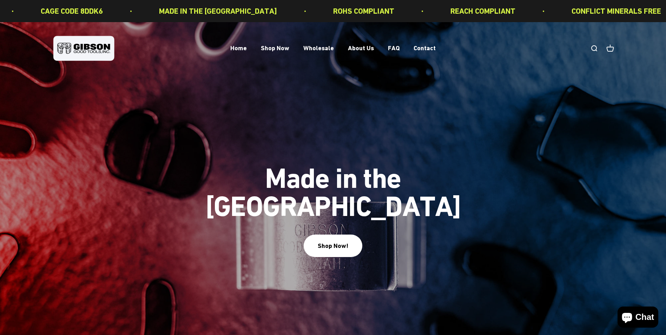  Describe the element at coordinates (333, 245) in the screenshot. I see `button: Shop Now!` at that location.